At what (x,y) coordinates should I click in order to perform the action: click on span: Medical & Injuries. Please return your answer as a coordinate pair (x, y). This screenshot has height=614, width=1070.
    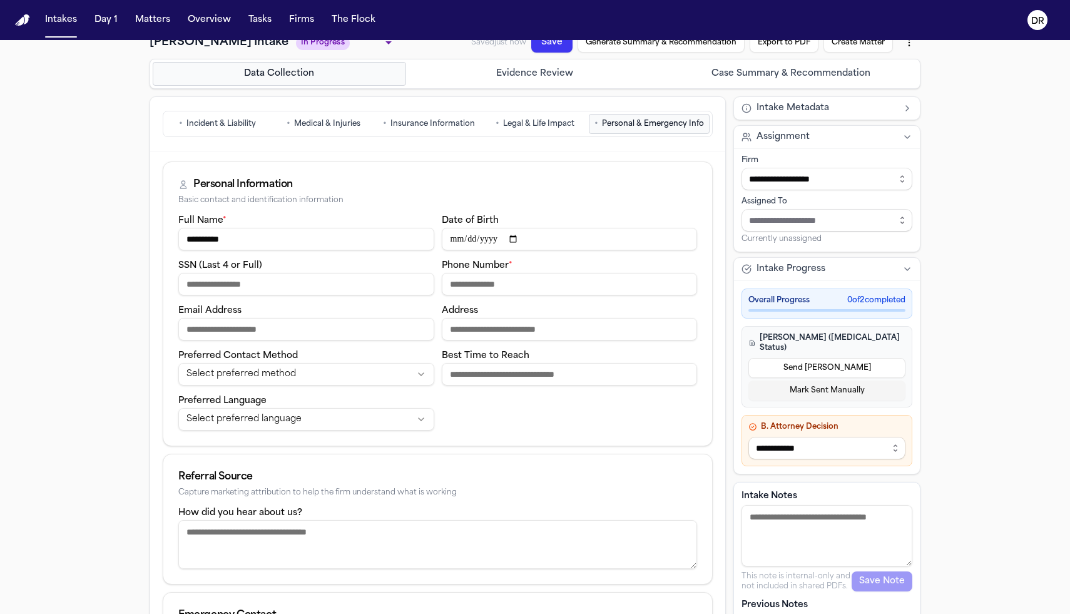
    Looking at the image, I should click on (327, 124).